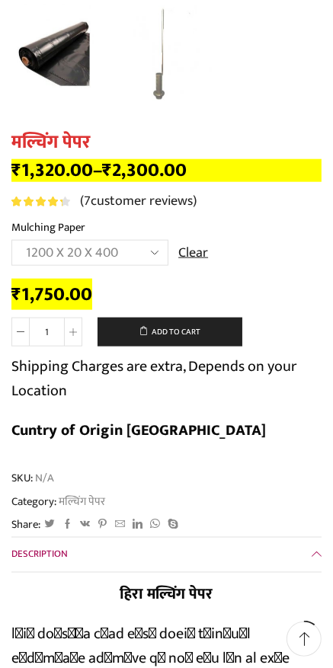  What do you see at coordinates (56, 53) in the screenshot?
I see `li: 1 / 2` at bounding box center [56, 53].